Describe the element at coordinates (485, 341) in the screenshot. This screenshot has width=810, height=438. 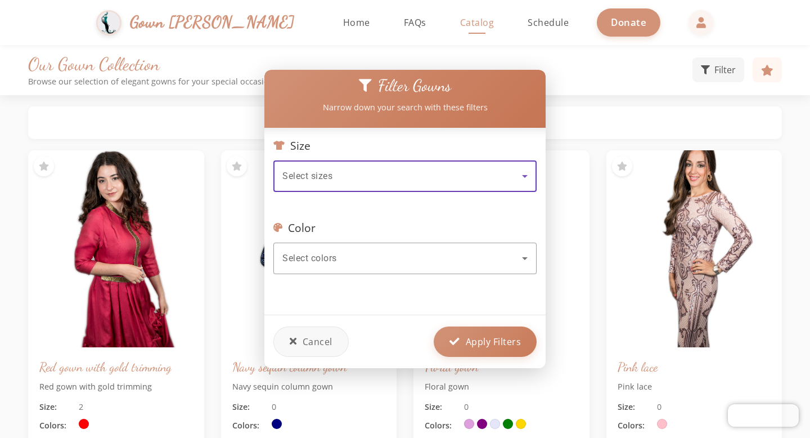
I see `button: Apply Filters` at that location.